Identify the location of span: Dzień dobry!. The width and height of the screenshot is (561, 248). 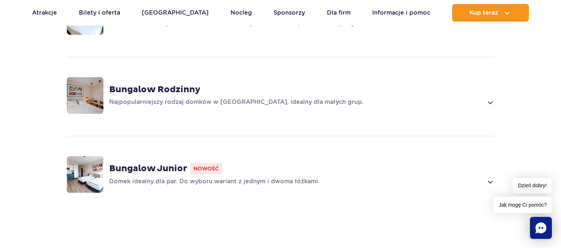
(532, 185).